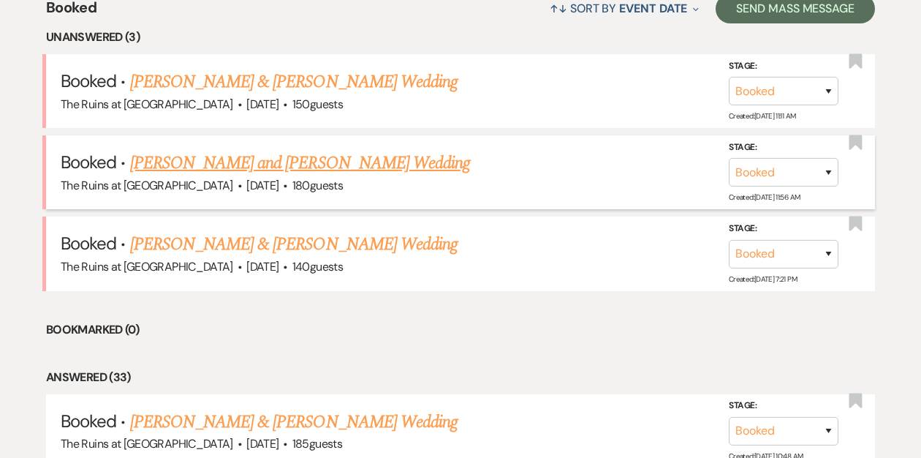 The height and width of the screenshot is (458, 921). Describe the element at coordinates (653, 8) in the screenshot. I see `span: Event Date` at that location.